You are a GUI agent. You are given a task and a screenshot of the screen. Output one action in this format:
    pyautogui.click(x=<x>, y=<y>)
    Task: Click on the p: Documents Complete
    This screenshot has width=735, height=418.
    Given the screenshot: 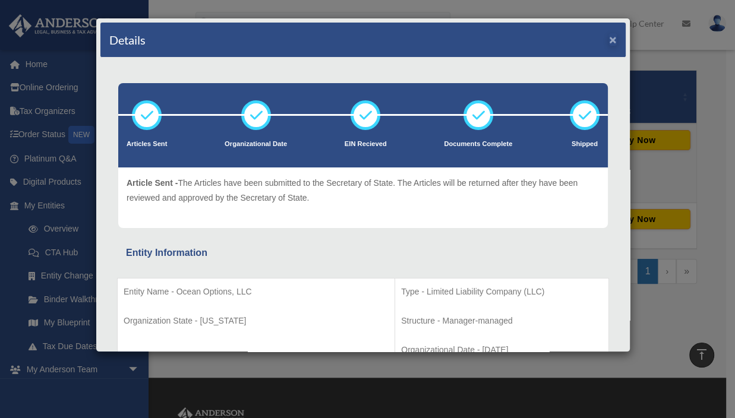 What is the action you would take?
    pyautogui.click(x=478, y=144)
    